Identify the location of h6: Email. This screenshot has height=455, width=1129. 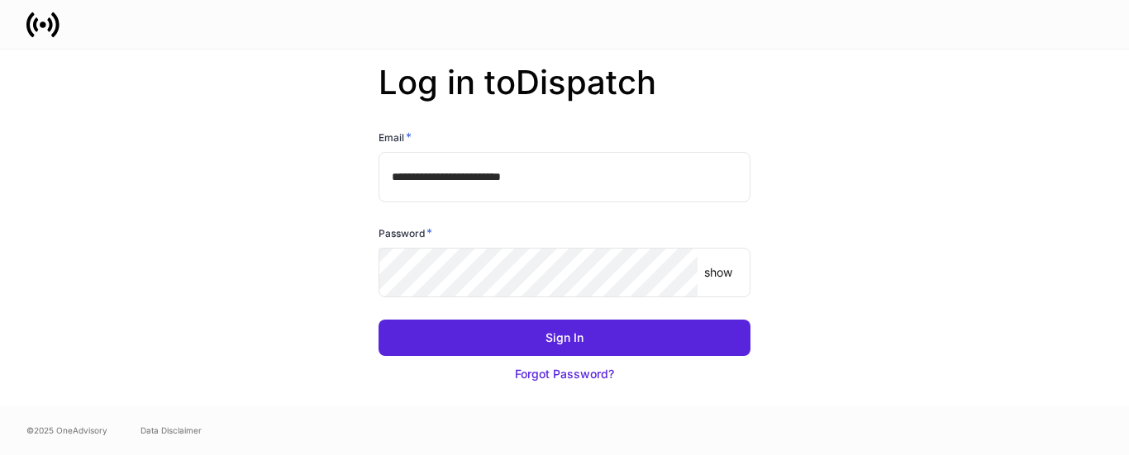
(395, 137).